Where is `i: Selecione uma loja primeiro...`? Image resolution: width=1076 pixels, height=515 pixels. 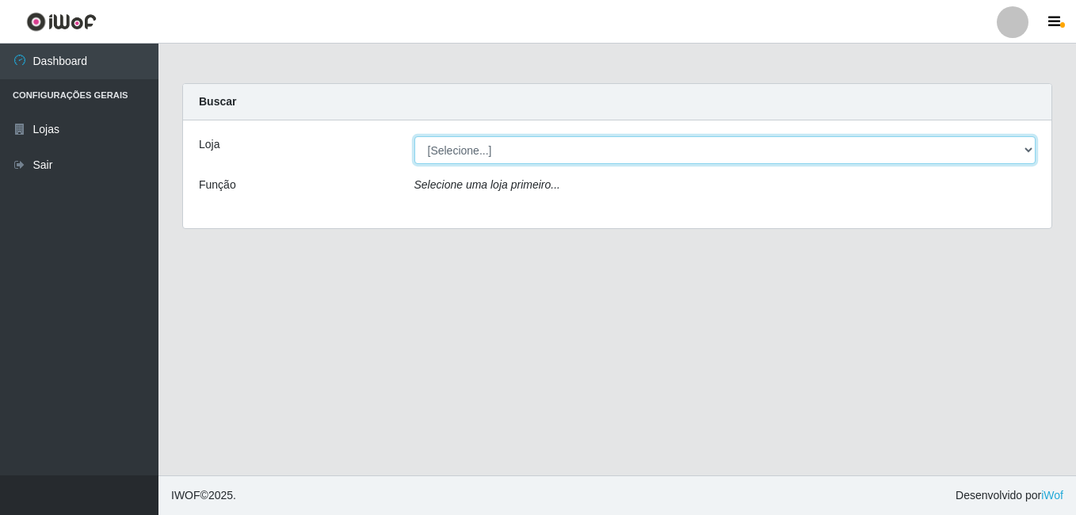
i: Selecione uma loja primeiro... is located at coordinates (487, 185).